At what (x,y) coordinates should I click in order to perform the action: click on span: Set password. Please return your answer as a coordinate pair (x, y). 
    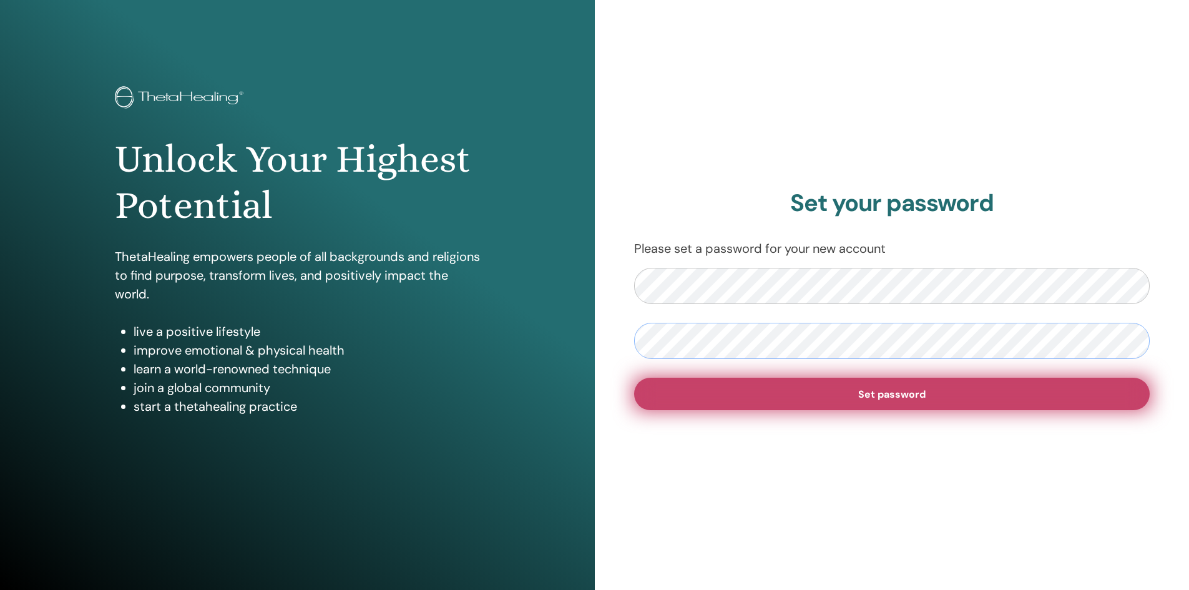
    Looking at the image, I should click on (892, 394).